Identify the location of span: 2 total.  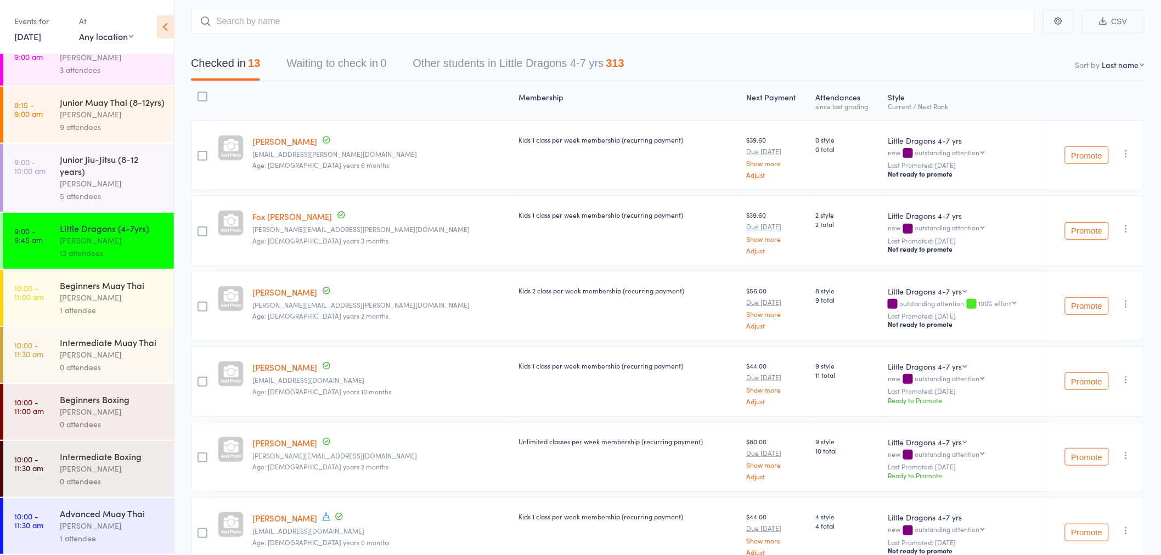
(847, 224).